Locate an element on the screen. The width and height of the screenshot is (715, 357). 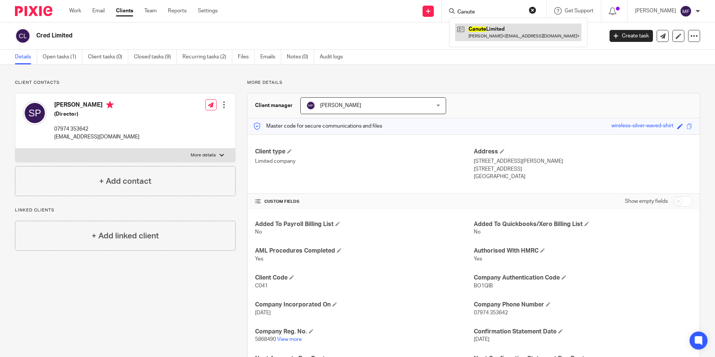
h4: Authorised With HMRC is located at coordinates (583, 251).